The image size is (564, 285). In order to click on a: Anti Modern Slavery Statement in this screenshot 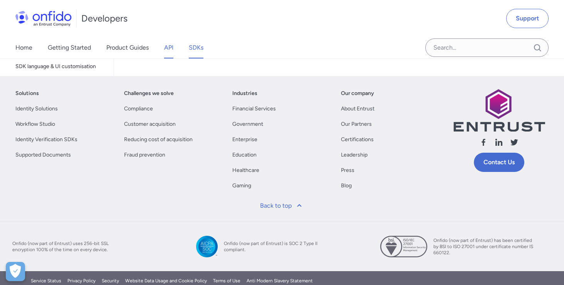, I will do `click(280, 281)`.